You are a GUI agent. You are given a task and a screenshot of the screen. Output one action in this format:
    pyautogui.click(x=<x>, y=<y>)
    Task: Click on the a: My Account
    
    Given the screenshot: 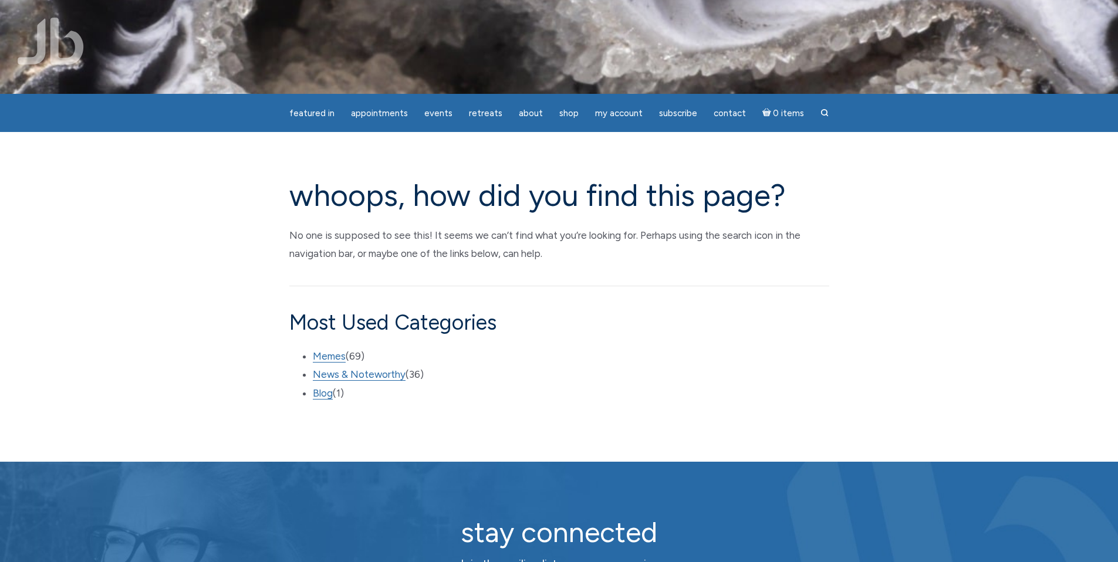 What is the action you would take?
    pyautogui.click(x=618, y=113)
    